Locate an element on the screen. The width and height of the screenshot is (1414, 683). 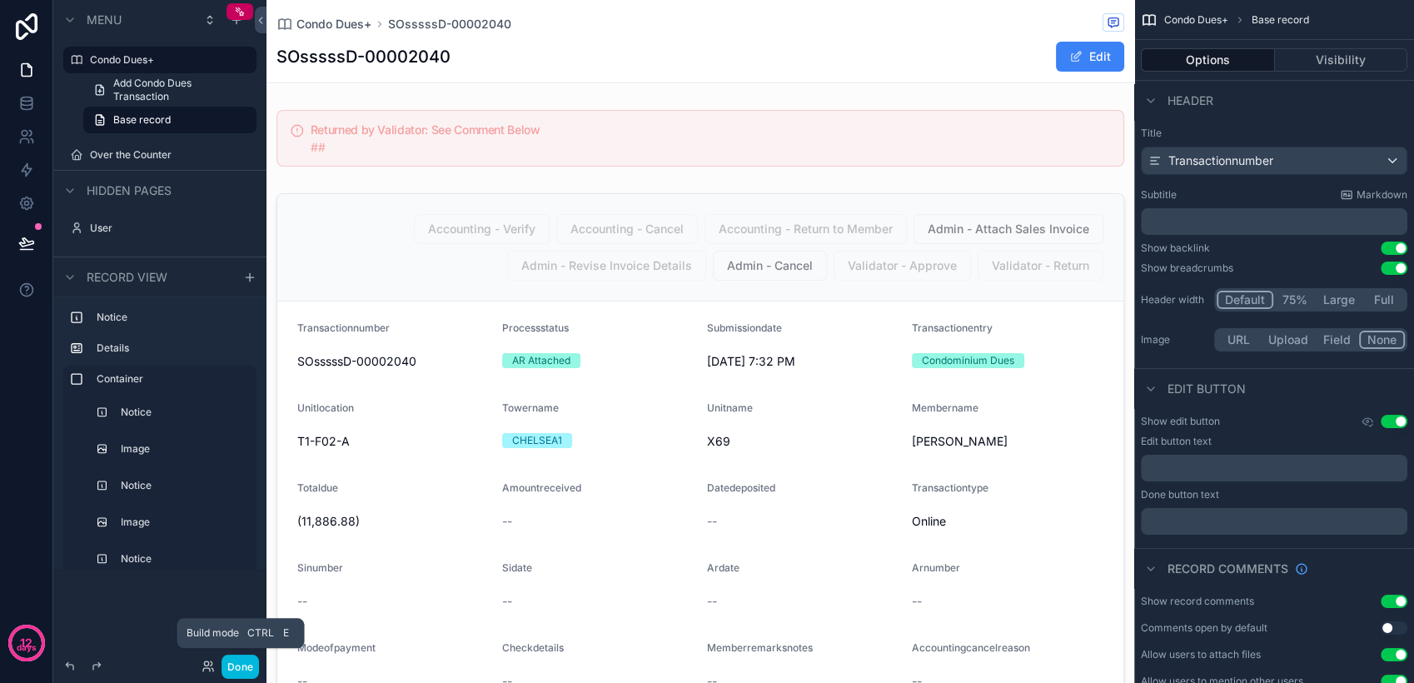
a: Add Condo Dues Transaction is located at coordinates (170, 90).